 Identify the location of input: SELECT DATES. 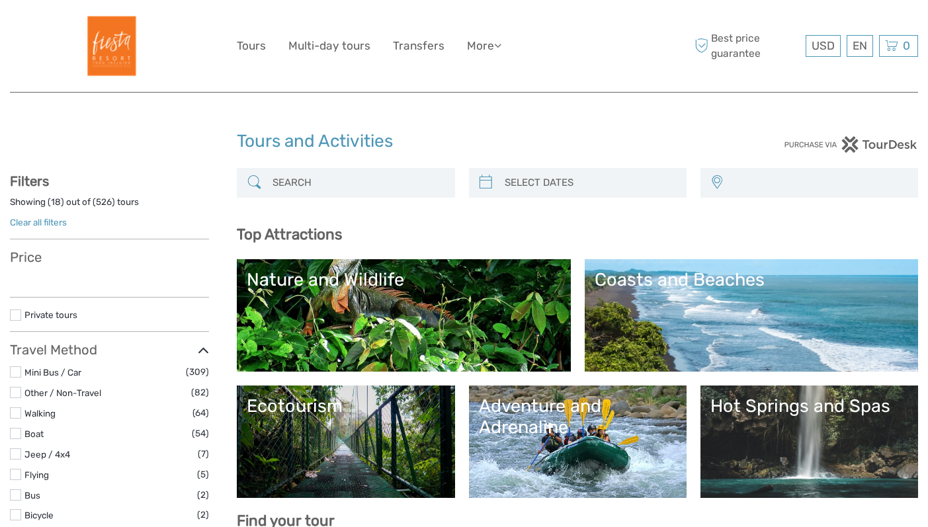
(589, 182).